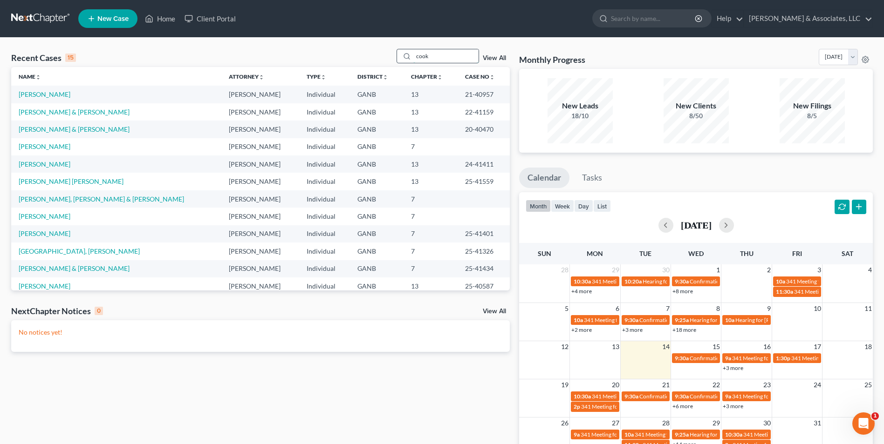  Describe the element at coordinates (562, 206) in the screenshot. I see `button: week` at that location.